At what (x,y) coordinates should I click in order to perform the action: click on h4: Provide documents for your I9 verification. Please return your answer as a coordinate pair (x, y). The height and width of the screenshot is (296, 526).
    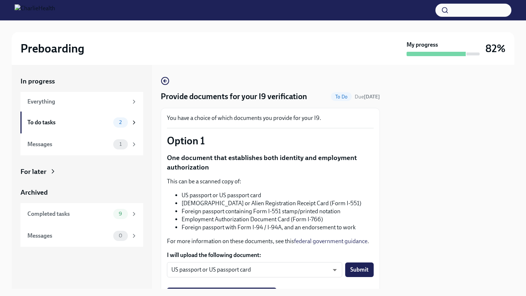
    Looking at the image, I should click on (234, 97).